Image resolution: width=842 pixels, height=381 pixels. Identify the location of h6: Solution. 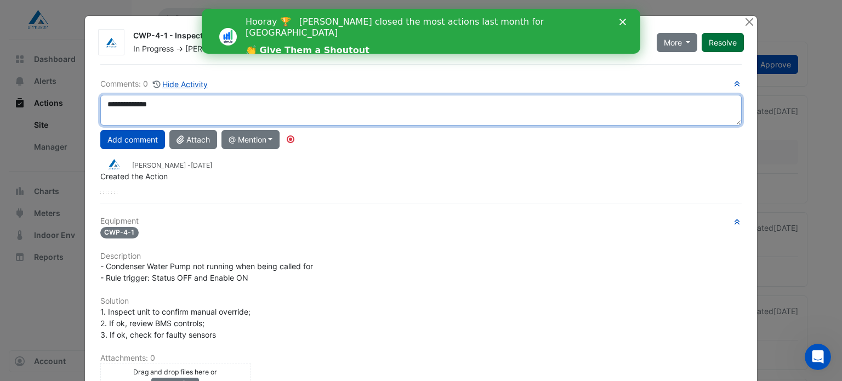
(421, 301).